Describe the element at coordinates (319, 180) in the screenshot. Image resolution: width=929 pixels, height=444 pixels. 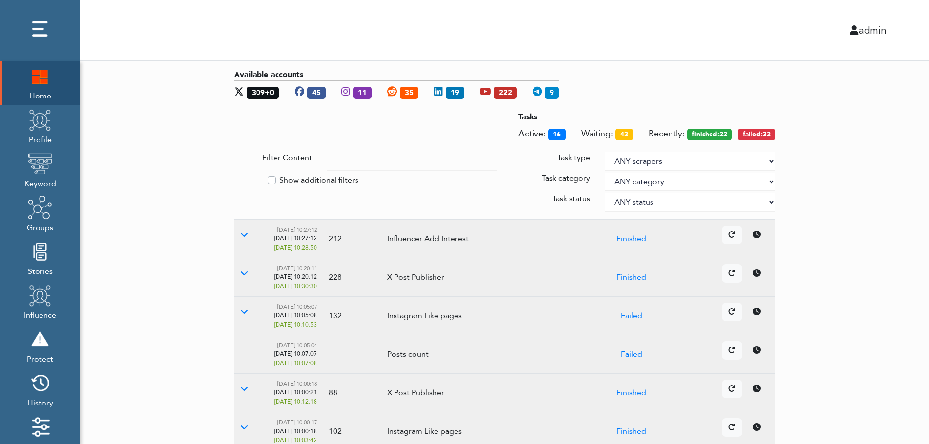
I see `label: Show additional filters` at that location.